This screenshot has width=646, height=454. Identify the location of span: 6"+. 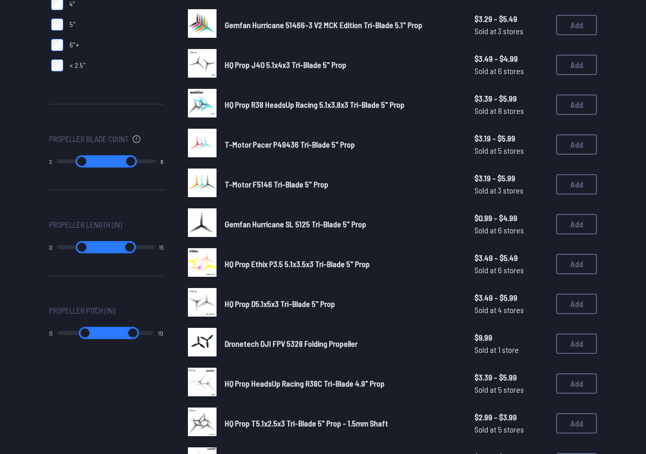
(74, 45).